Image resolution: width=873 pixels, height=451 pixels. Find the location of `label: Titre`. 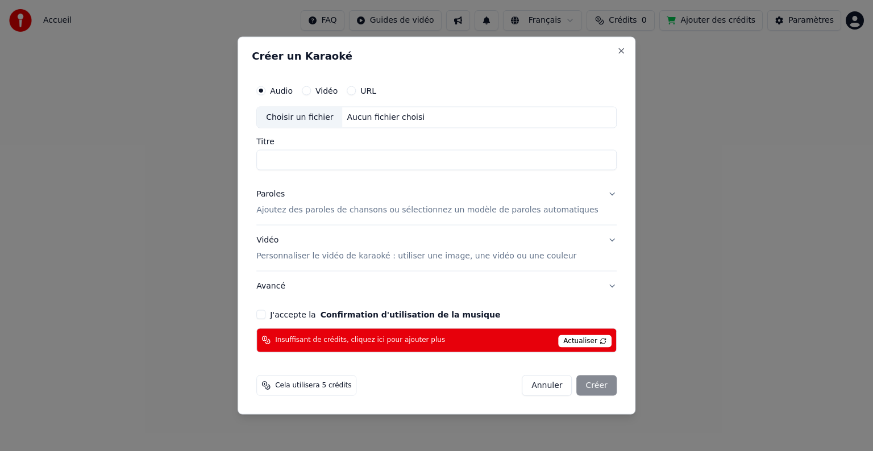

label: Titre is located at coordinates (436, 141).